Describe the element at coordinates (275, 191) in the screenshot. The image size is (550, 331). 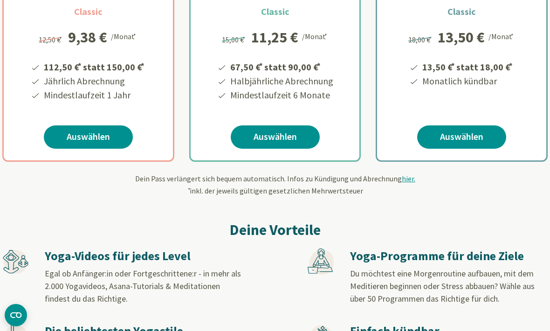
I see `span: inkl. der jeweils gültigen gesetzlichen Mehrwertsteuer` at that location.